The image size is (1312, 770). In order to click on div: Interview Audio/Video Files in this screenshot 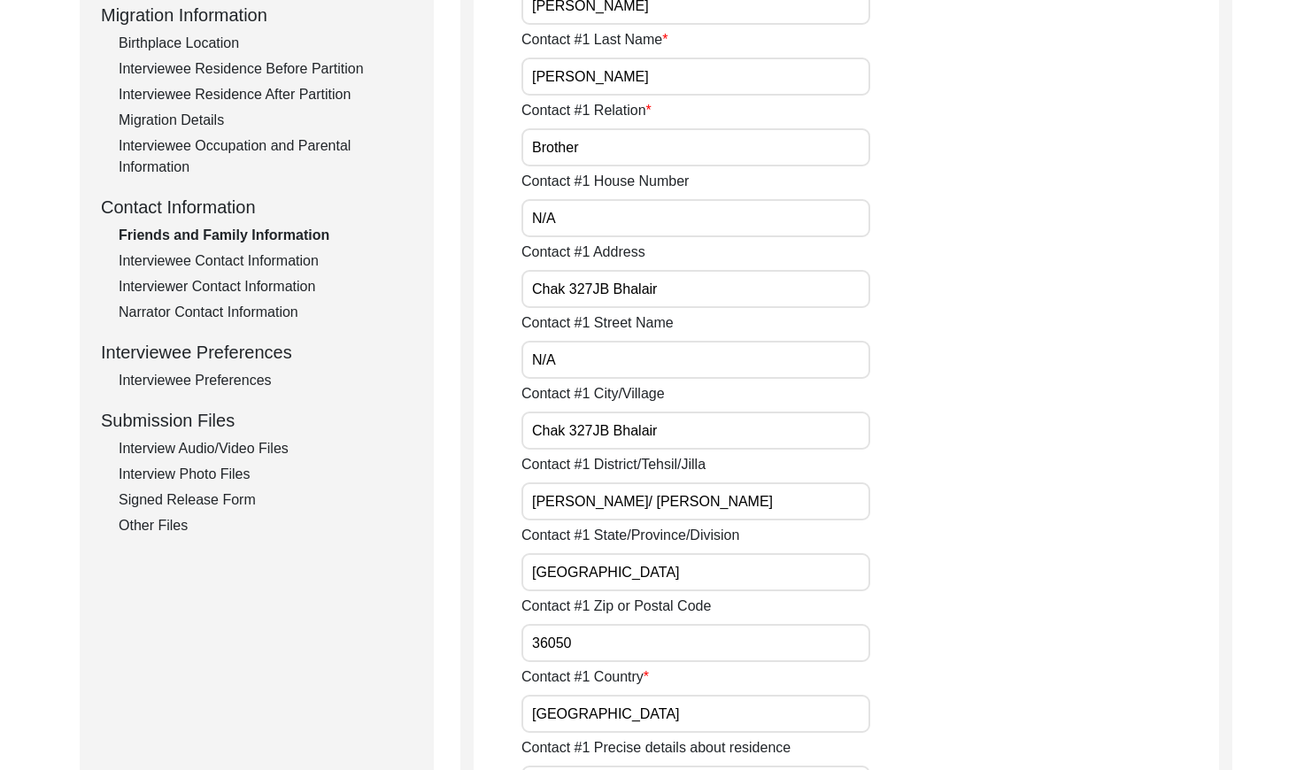, I will do `click(266, 449)`.